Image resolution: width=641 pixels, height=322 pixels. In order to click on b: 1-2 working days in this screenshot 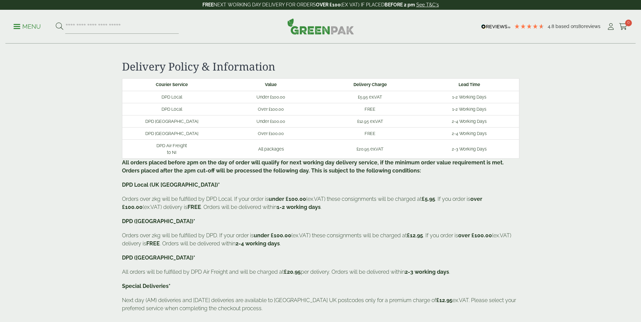, I will do `click(299, 207)`.